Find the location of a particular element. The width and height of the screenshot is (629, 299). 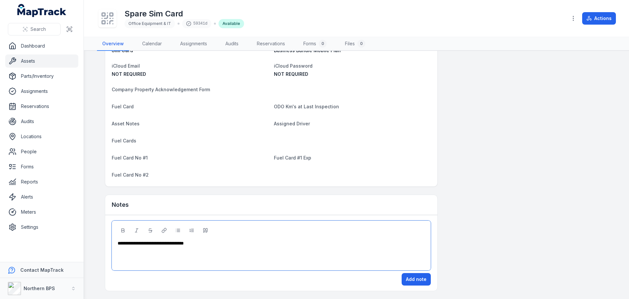

a: MapTrack is located at coordinates (42, 10).